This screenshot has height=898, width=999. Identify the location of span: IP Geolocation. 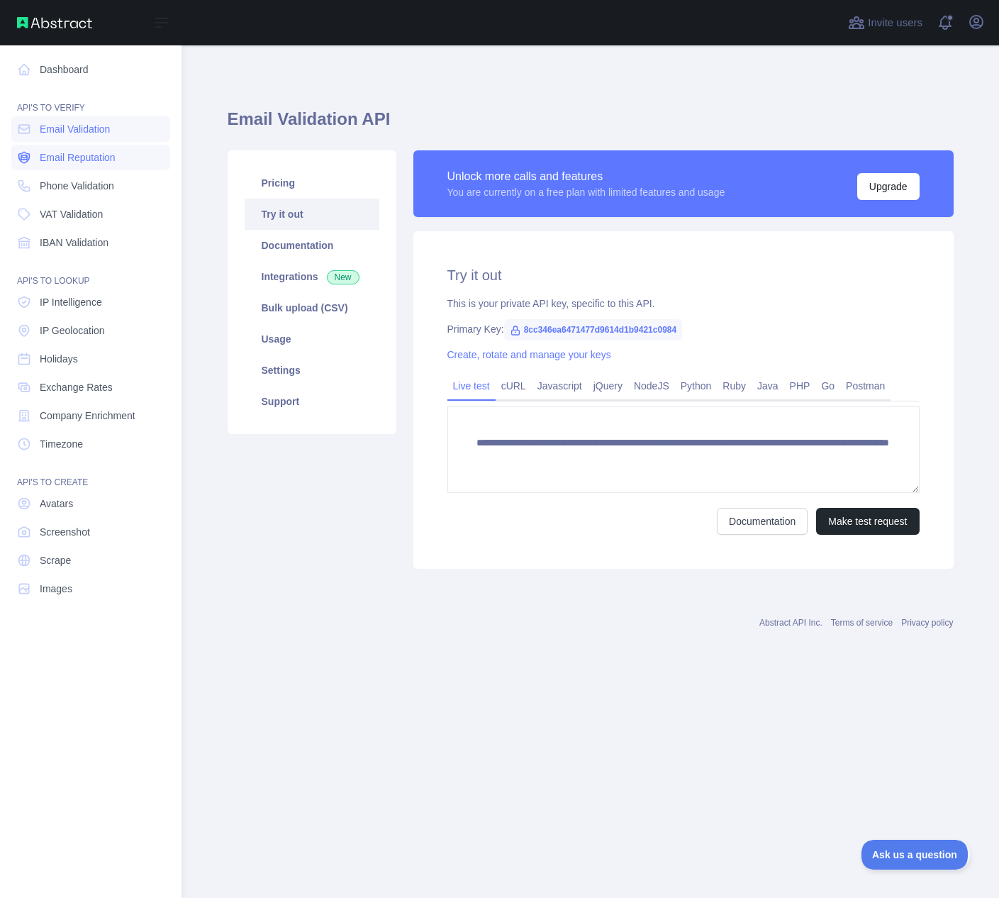
(72, 330).